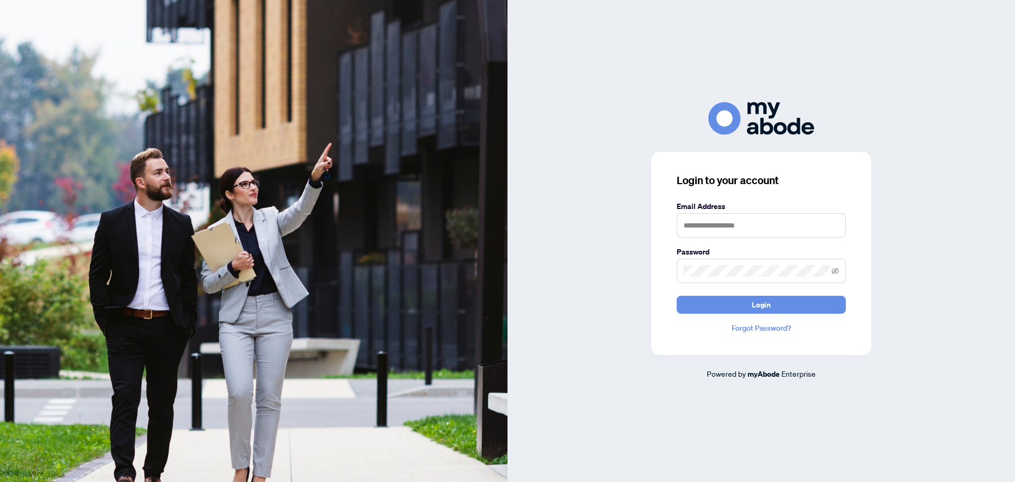  What do you see at coordinates (761, 206) in the screenshot?
I see `label: Email Address` at bounding box center [761, 206].